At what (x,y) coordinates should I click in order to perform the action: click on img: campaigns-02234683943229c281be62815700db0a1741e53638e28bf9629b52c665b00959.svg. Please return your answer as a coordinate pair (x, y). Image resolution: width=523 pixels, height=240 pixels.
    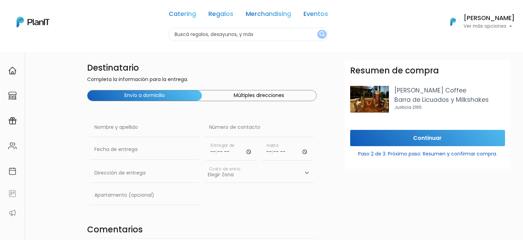
    Looking at the image, I should click on (12, 121).